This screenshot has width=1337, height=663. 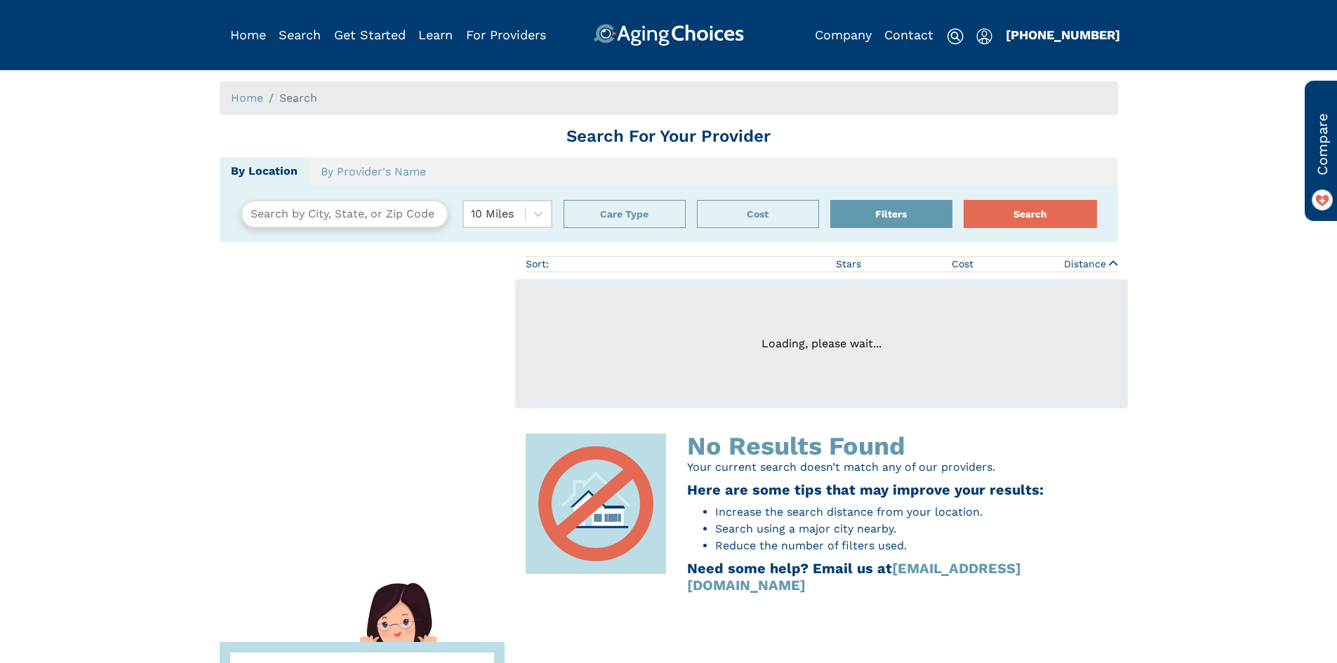 I want to click on div: Loading, please wait..., so click(x=821, y=344).